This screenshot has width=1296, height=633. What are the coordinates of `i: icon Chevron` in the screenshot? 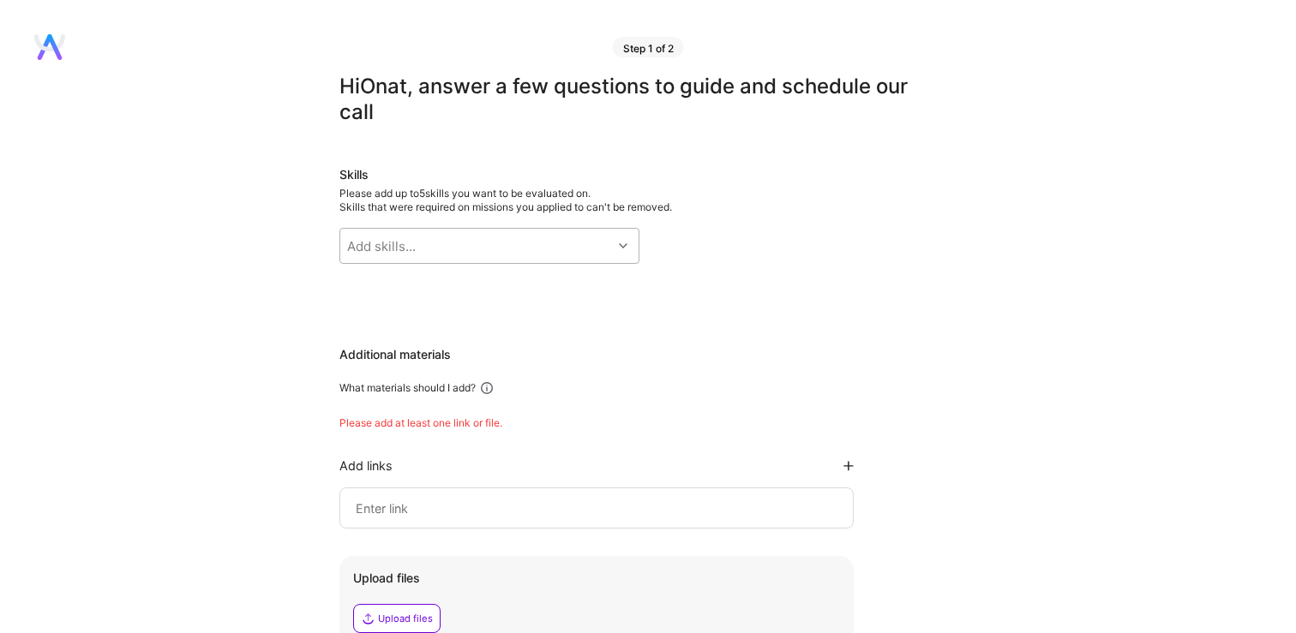 It's located at (623, 246).